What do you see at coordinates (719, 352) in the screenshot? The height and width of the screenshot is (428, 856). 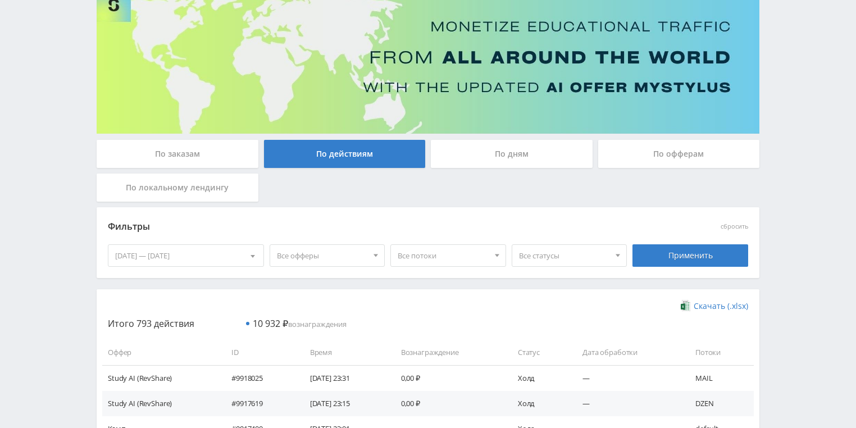 I see `td: Потоки` at bounding box center [719, 352].